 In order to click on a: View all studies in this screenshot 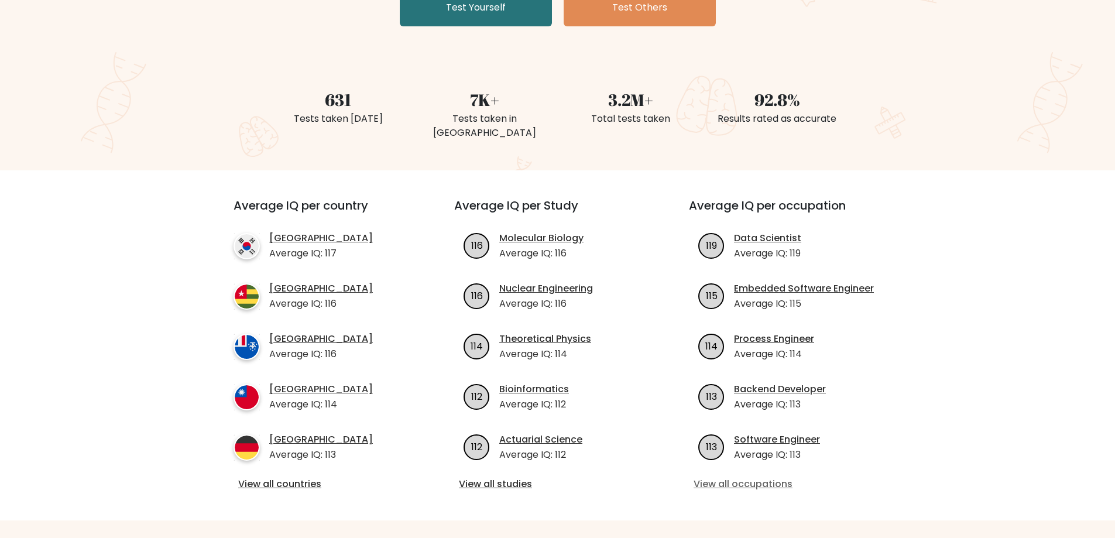, I will do `click(557, 484)`.